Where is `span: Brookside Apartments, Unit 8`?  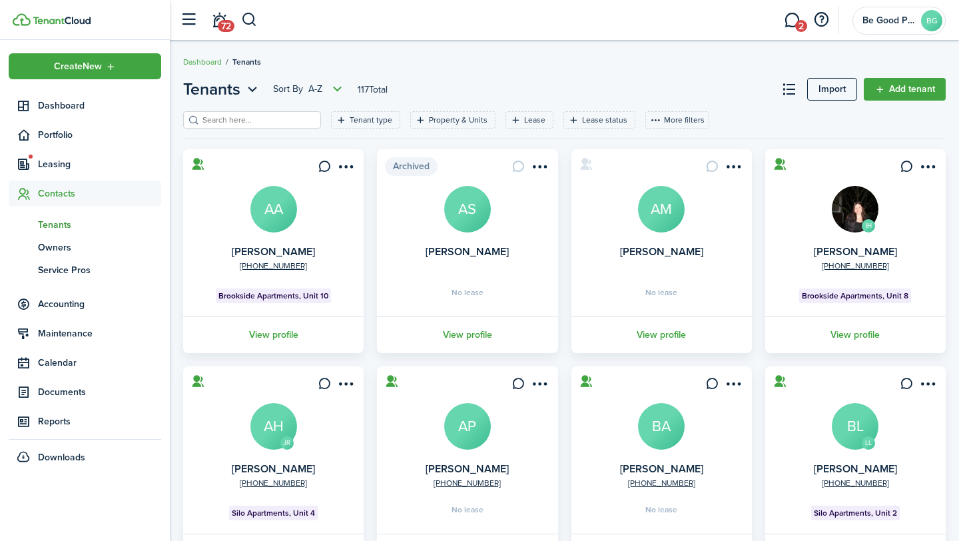
span: Brookside Apartments, Unit 8 is located at coordinates (856, 296).